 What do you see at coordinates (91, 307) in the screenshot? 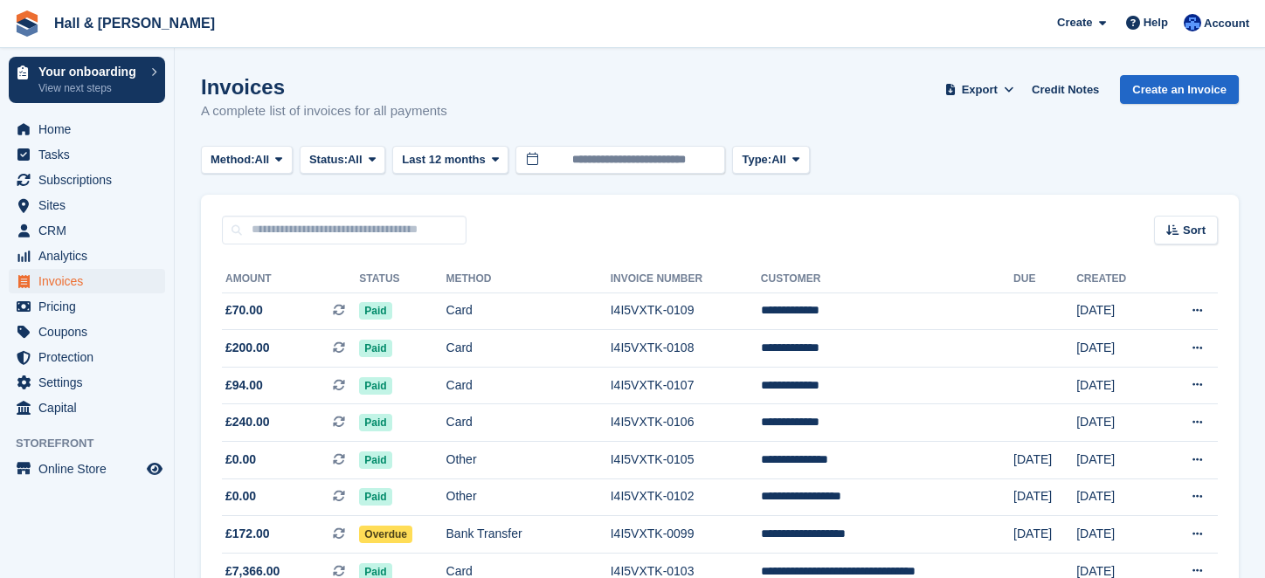
I see `span: Pricing` at bounding box center [91, 307].